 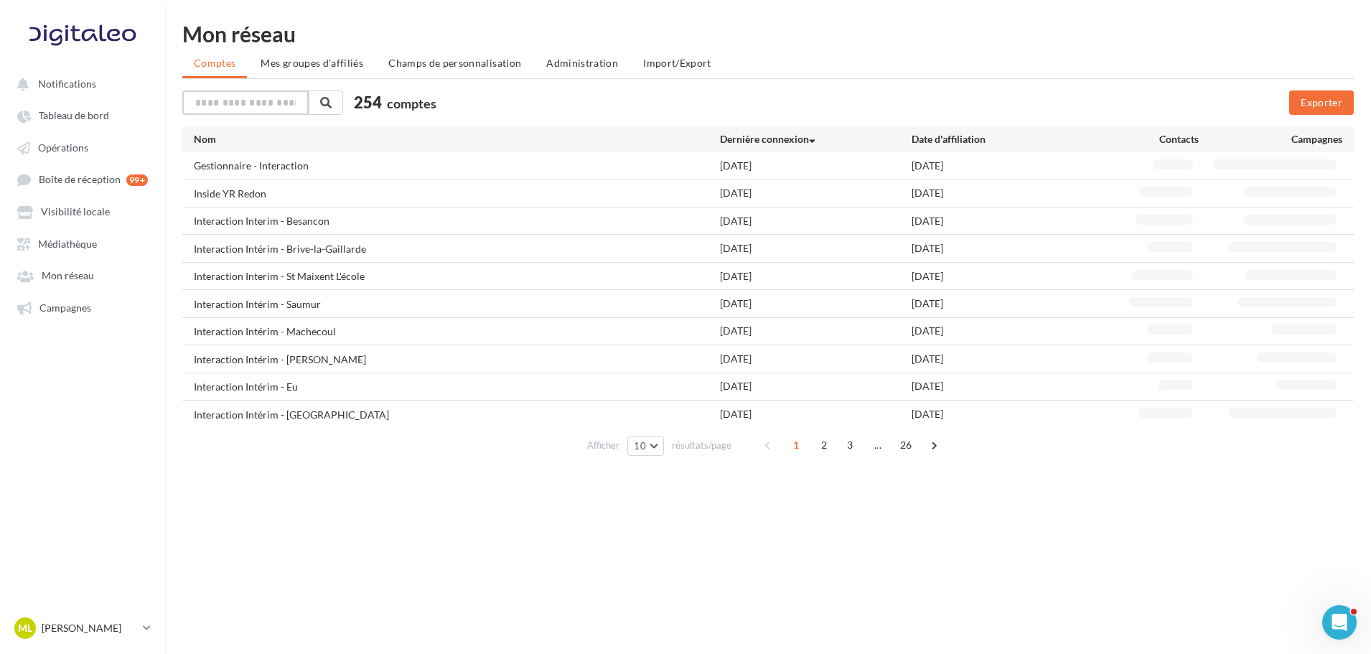 I want to click on span: Opérations, so click(x=63, y=147).